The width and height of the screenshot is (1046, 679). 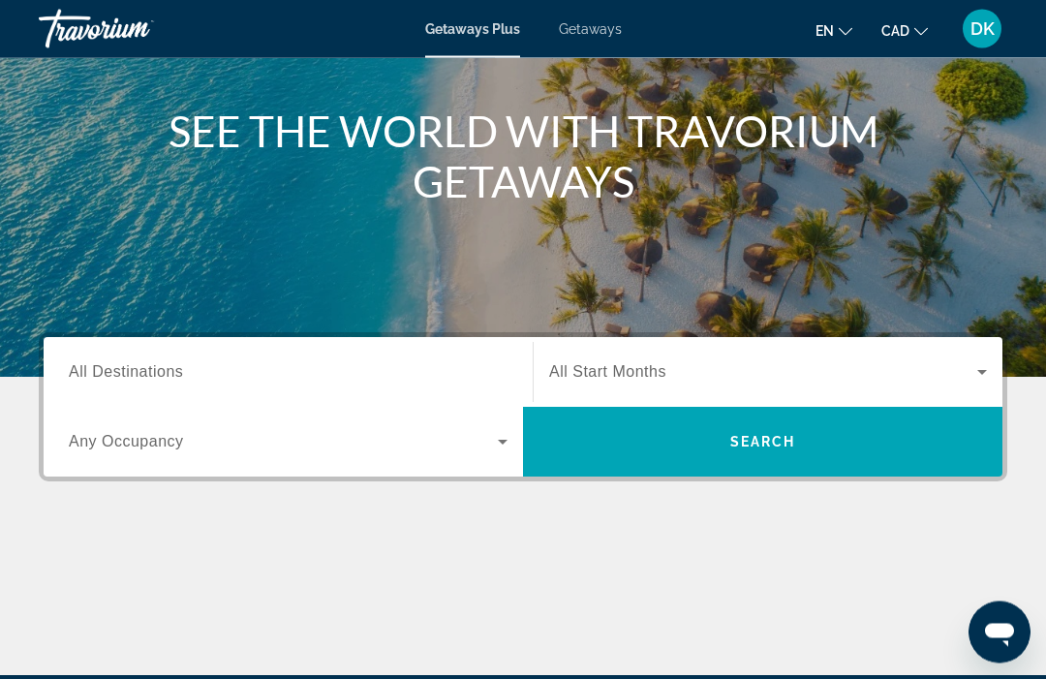 I want to click on span: Any Occupancy, so click(x=126, y=442).